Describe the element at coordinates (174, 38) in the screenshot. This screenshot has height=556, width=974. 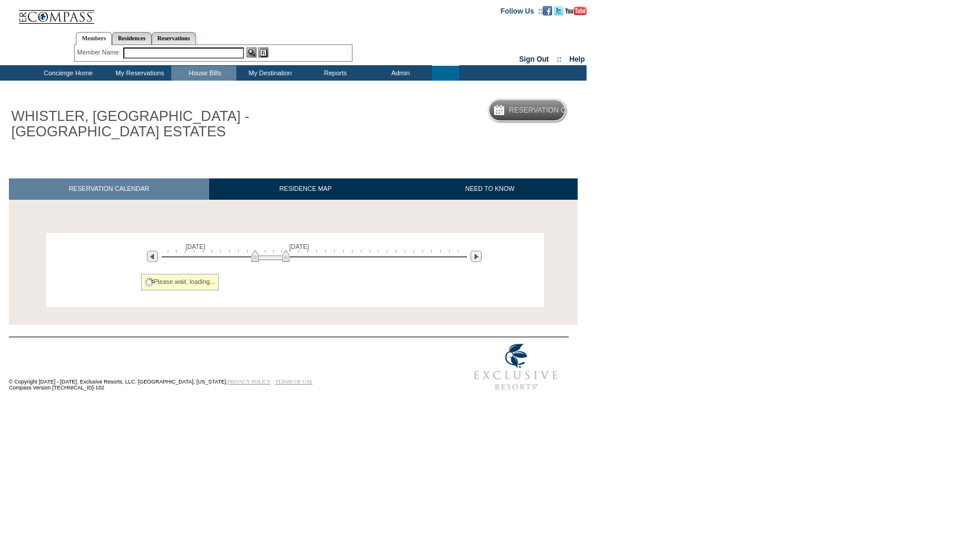
I see `a: Reservations` at that location.